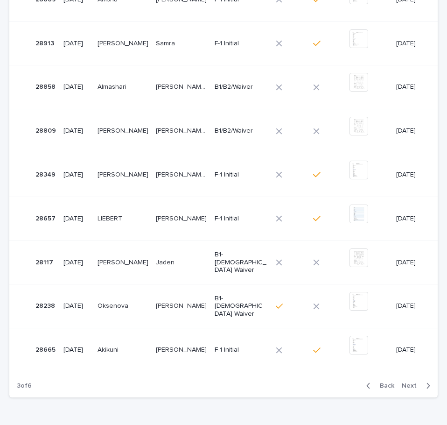 The image size is (447, 425). Describe the element at coordinates (384, 385) in the screenshot. I see `span: Back` at that location.